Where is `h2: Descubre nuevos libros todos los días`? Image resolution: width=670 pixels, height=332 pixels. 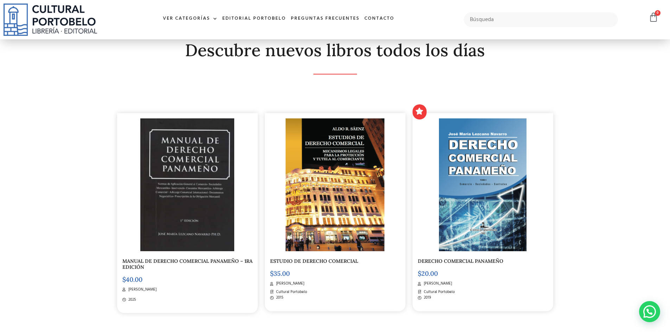 h2: Descubre nuevos libros todos los días is located at coordinates (335, 50).